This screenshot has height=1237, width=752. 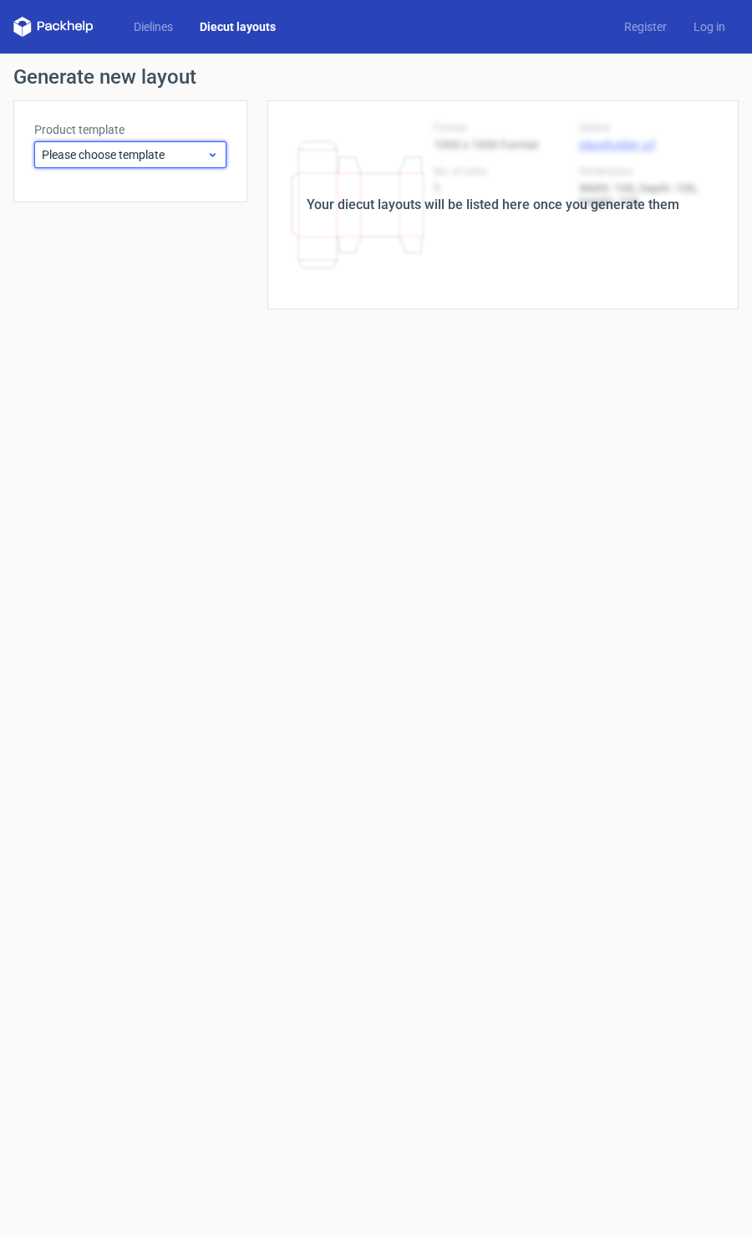 I want to click on a: Diecut layouts, so click(x=237, y=27).